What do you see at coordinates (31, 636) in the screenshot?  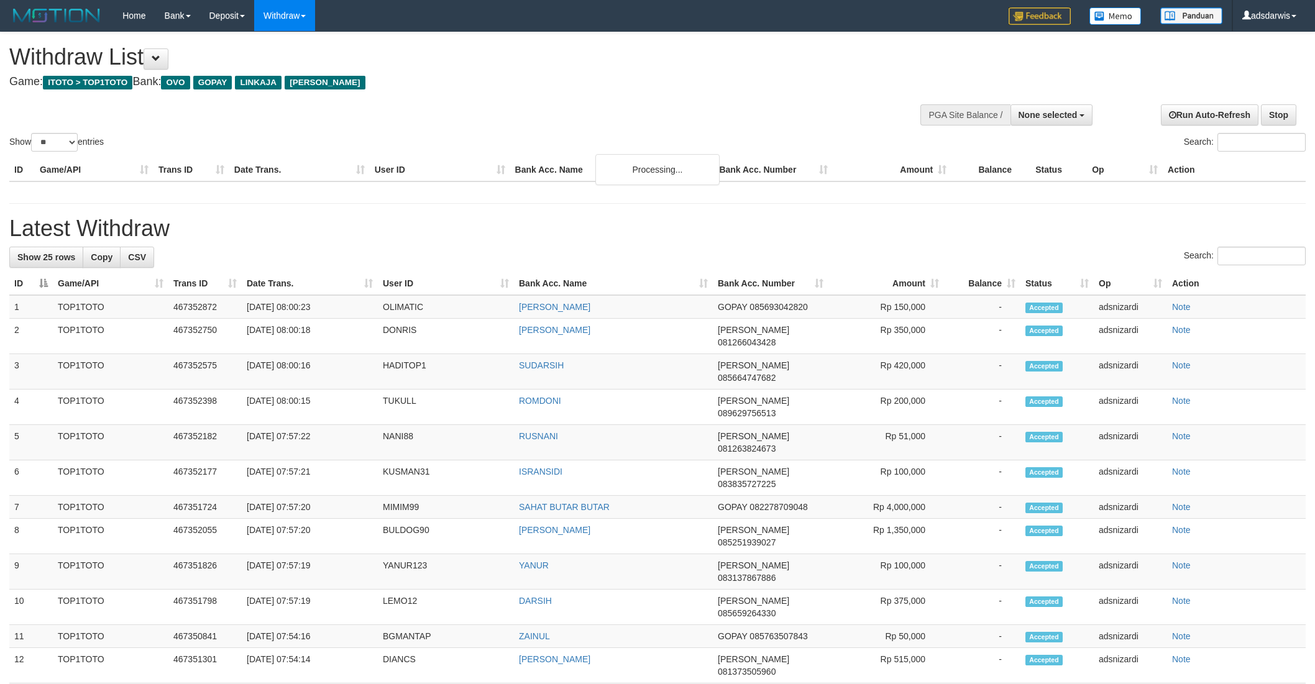 I see `td: 11` at bounding box center [31, 636].